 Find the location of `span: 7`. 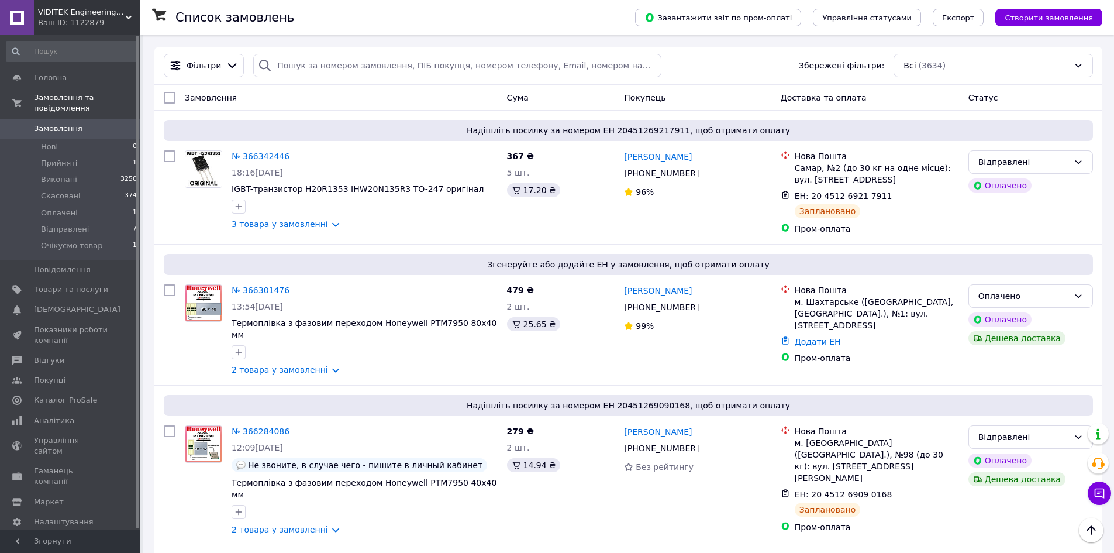

span: 7 is located at coordinates (134, 229).